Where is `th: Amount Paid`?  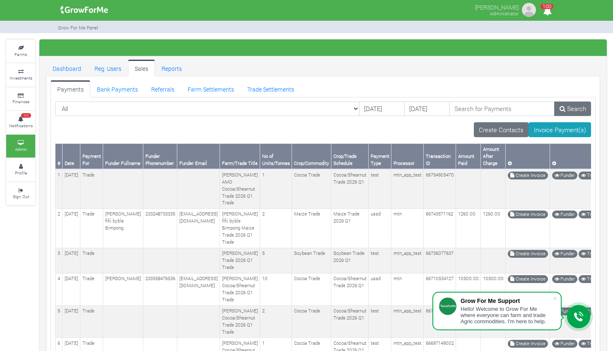
th: Amount Paid is located at coordinates (468, 156).